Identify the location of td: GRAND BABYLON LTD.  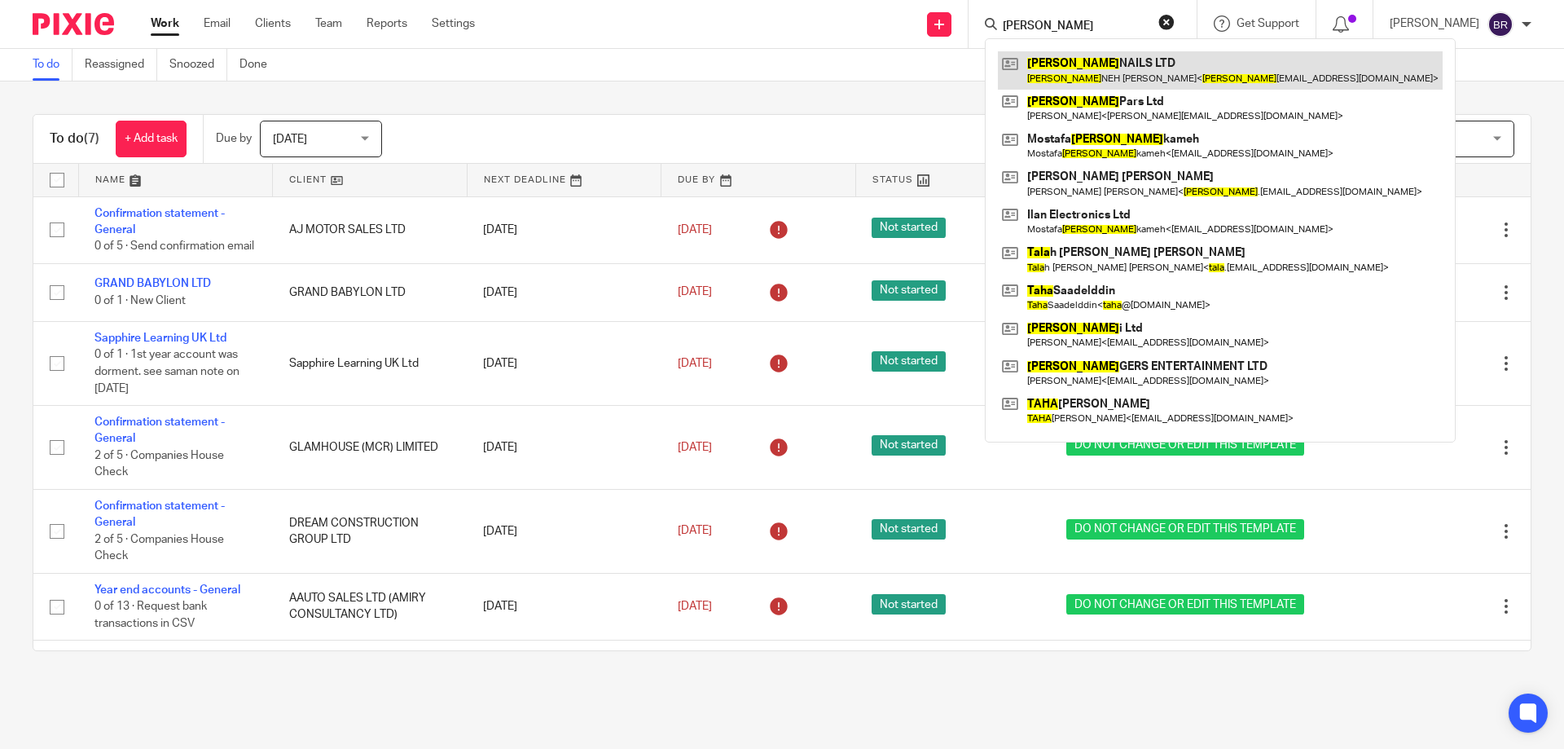
(370, 292).